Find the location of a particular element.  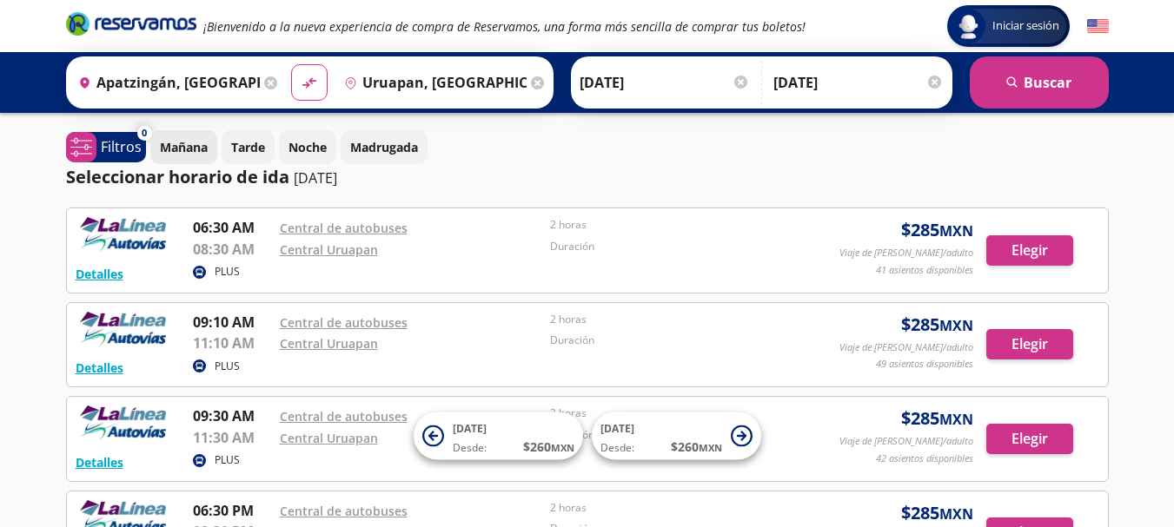

input: Opcional is located at coordinates (858, 83).